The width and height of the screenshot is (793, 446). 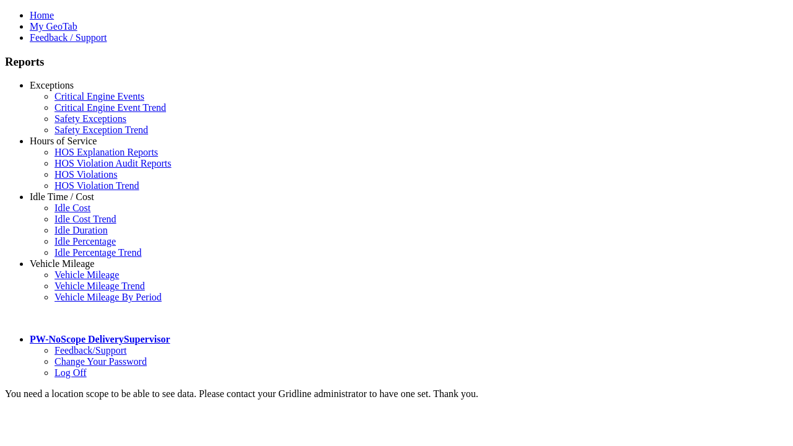 I want to click on a: Change Your Password, so click(x=100, y=361).